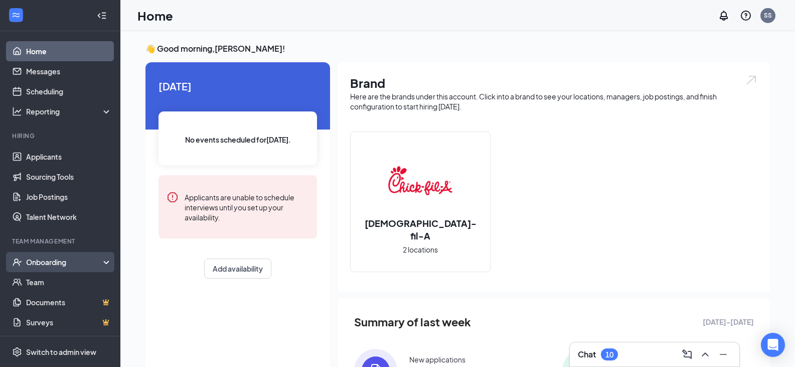 The image size is (795, 367). I want to click on div: 10, so click(610, 354).